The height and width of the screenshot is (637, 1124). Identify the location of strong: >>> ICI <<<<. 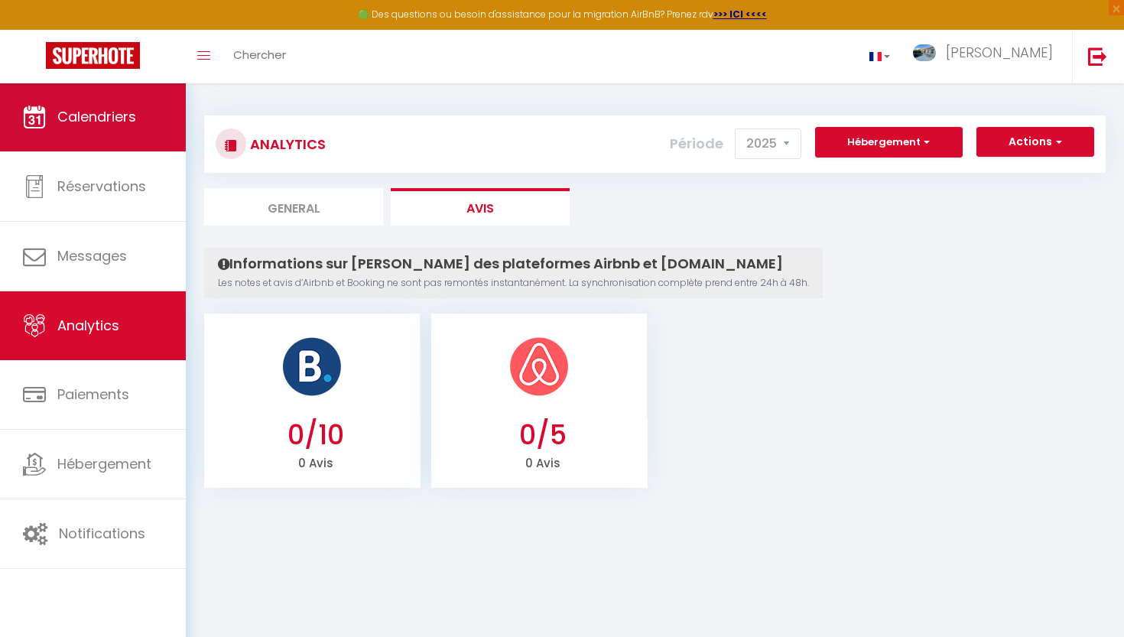
(740, 14).